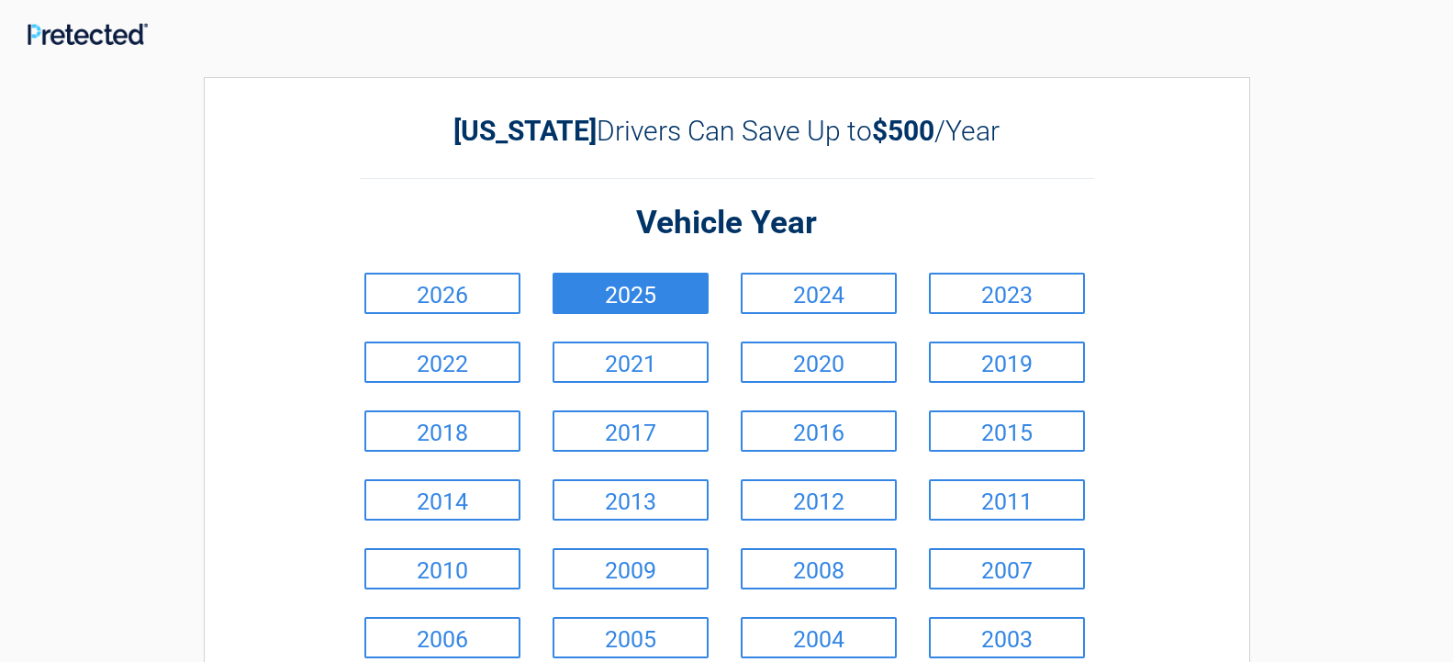  Describe the element at coordinates (819, 362) in the screenshot. I see `a: 2020` at that location.